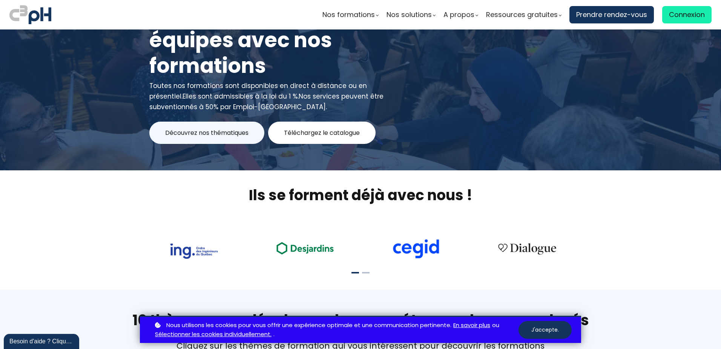 The height and width of the screenshot is (349, 721). Describe the element at coordinates (207, 132) in the screenshot. I see `span: Découvrez nos thématiques` at that location.